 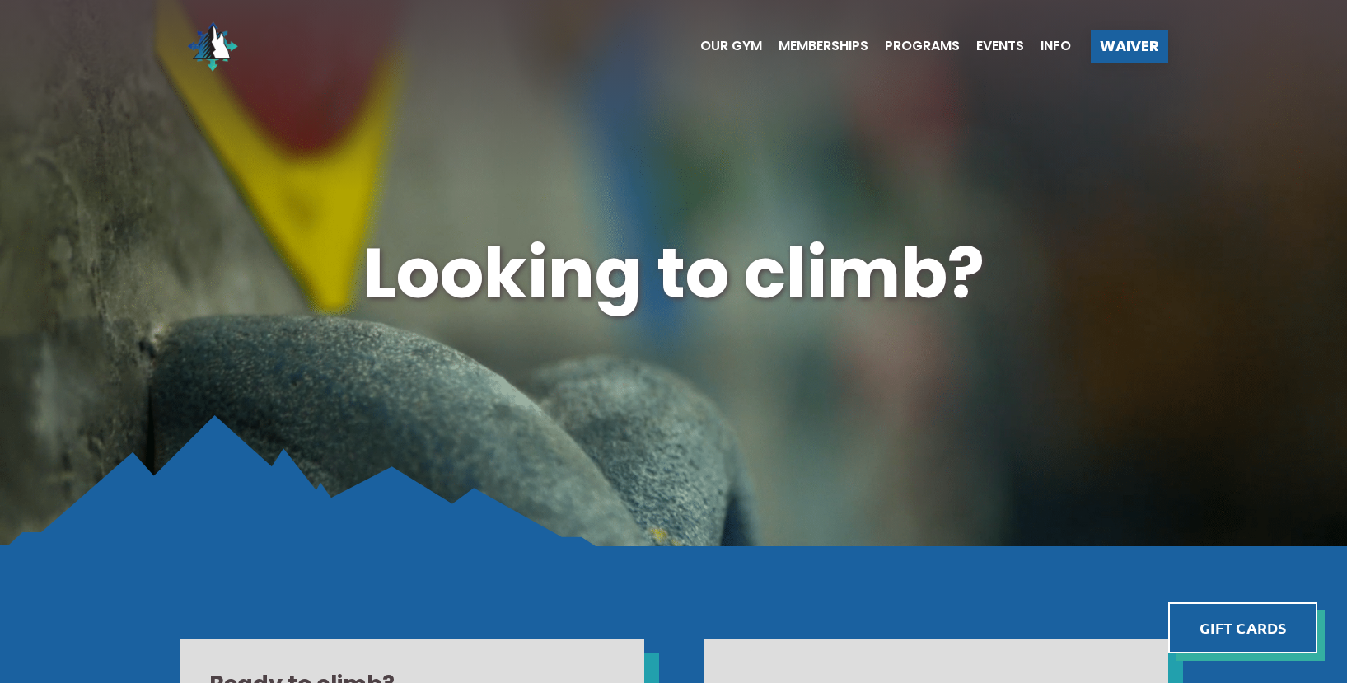 I want to click on img: North Wall Logo, so click(x=213, y=46).